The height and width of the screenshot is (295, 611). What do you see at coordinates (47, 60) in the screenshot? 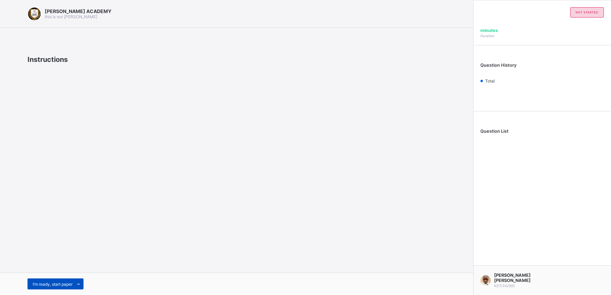
I see `span: Instructions` at bounding box center [47, 60].